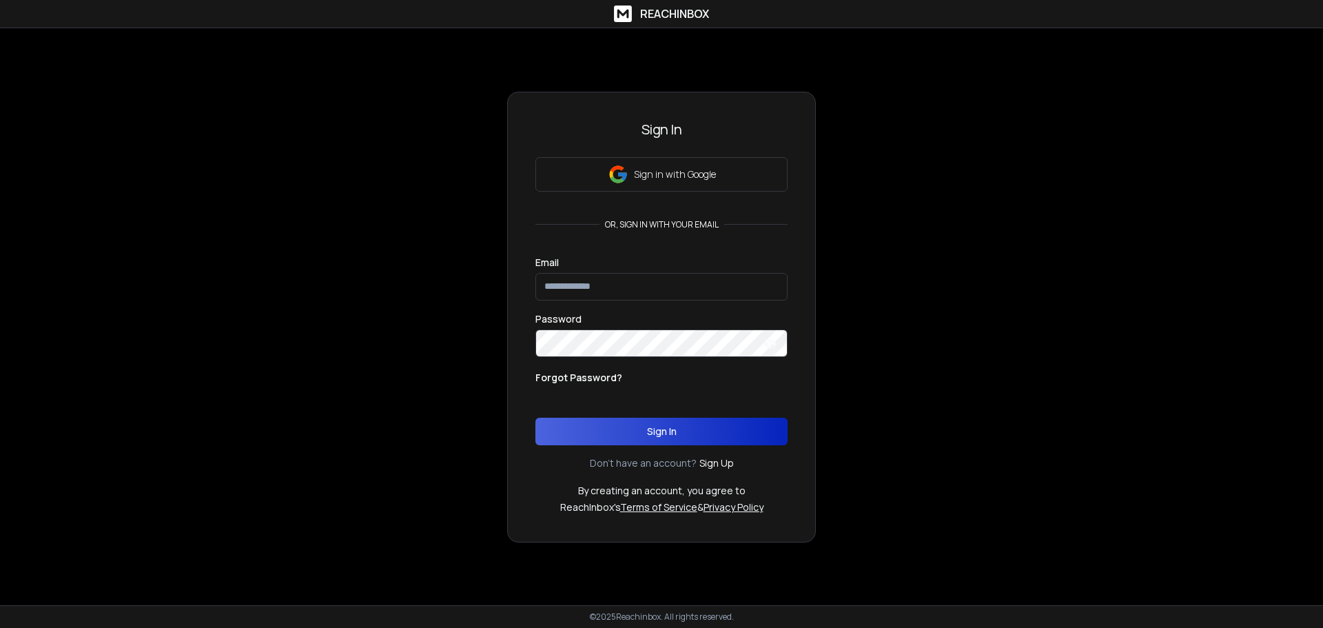  Describe the element at coordinates (579, 378) in the screenshot. I see `p: Forgot Password?` at that location.